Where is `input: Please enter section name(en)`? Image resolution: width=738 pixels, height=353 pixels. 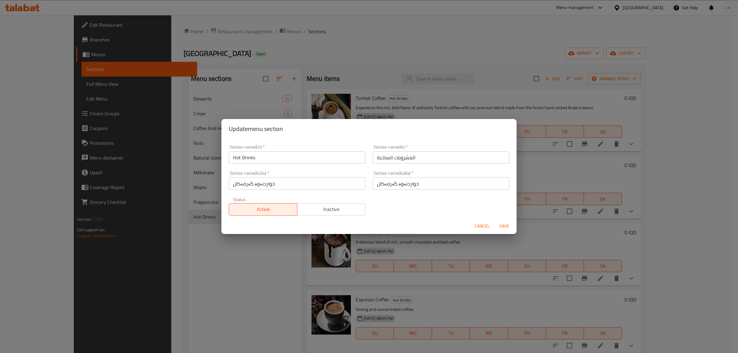 input: Please enter section name(en) is located at coordinates (297, 157).